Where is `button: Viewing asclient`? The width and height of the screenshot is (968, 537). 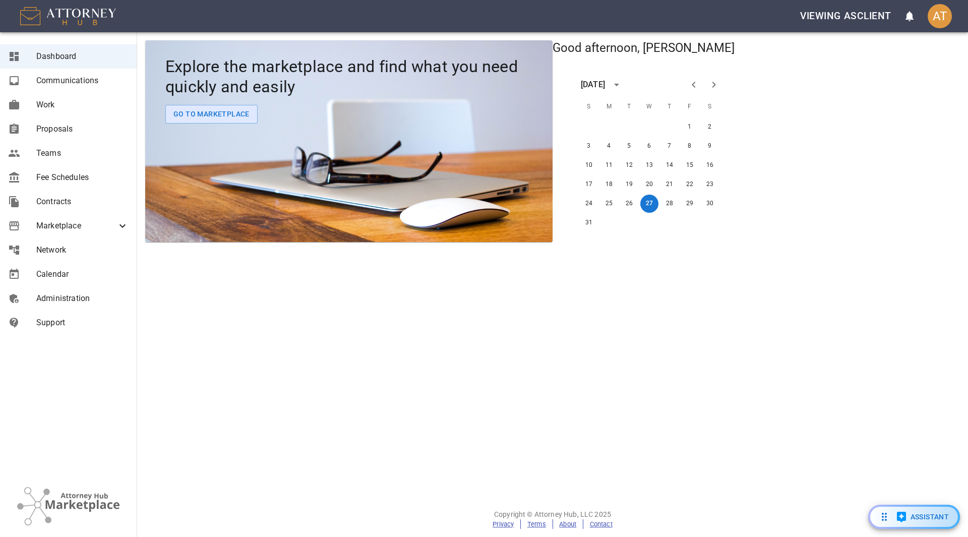 button: Viewing asclient is located at coordinates (846, 16).